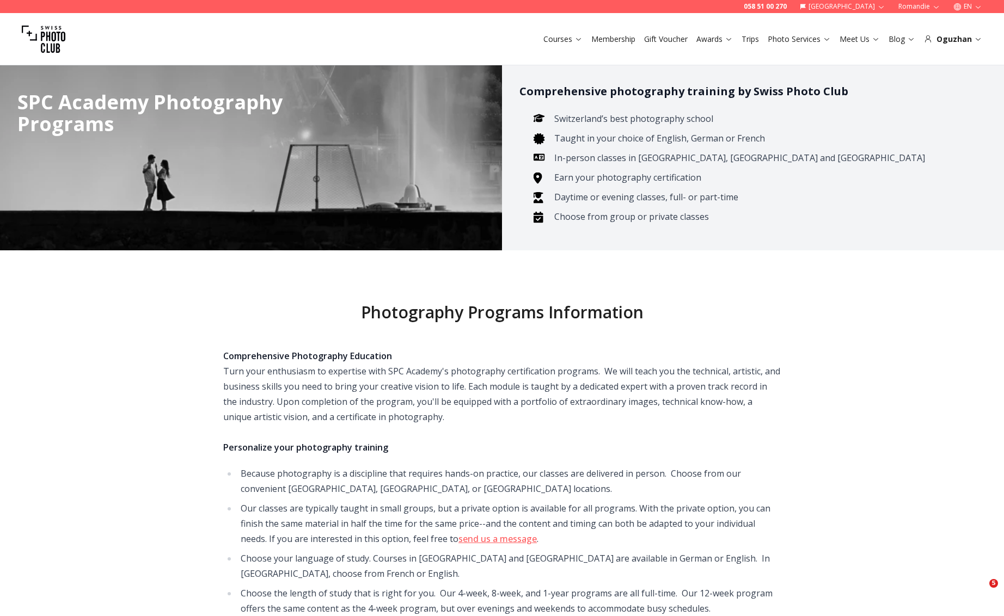 The width and height of the screenshot is (1004, 616). Describe the element at coordinates (714, 39) in the screenshot. I see `button: Awards` at that location.